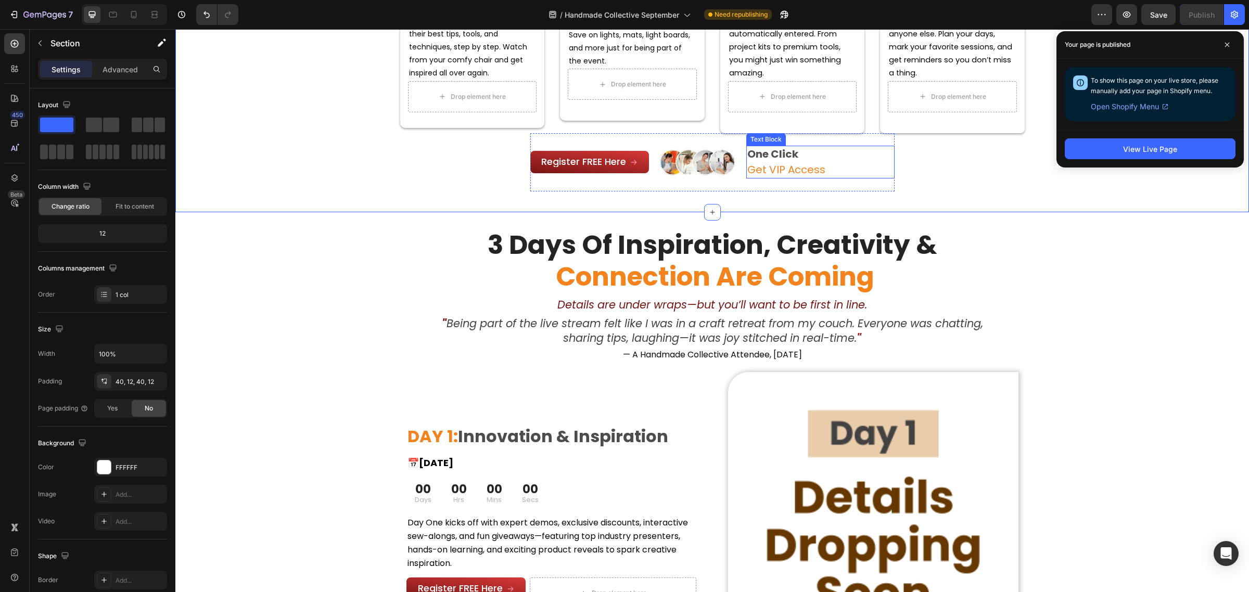 The width and height of the screenshot is (1249, 592). What do you see at coordinates (70, 15) in the screenshot?
I see `p: 7` at bounding box center [70, 15].